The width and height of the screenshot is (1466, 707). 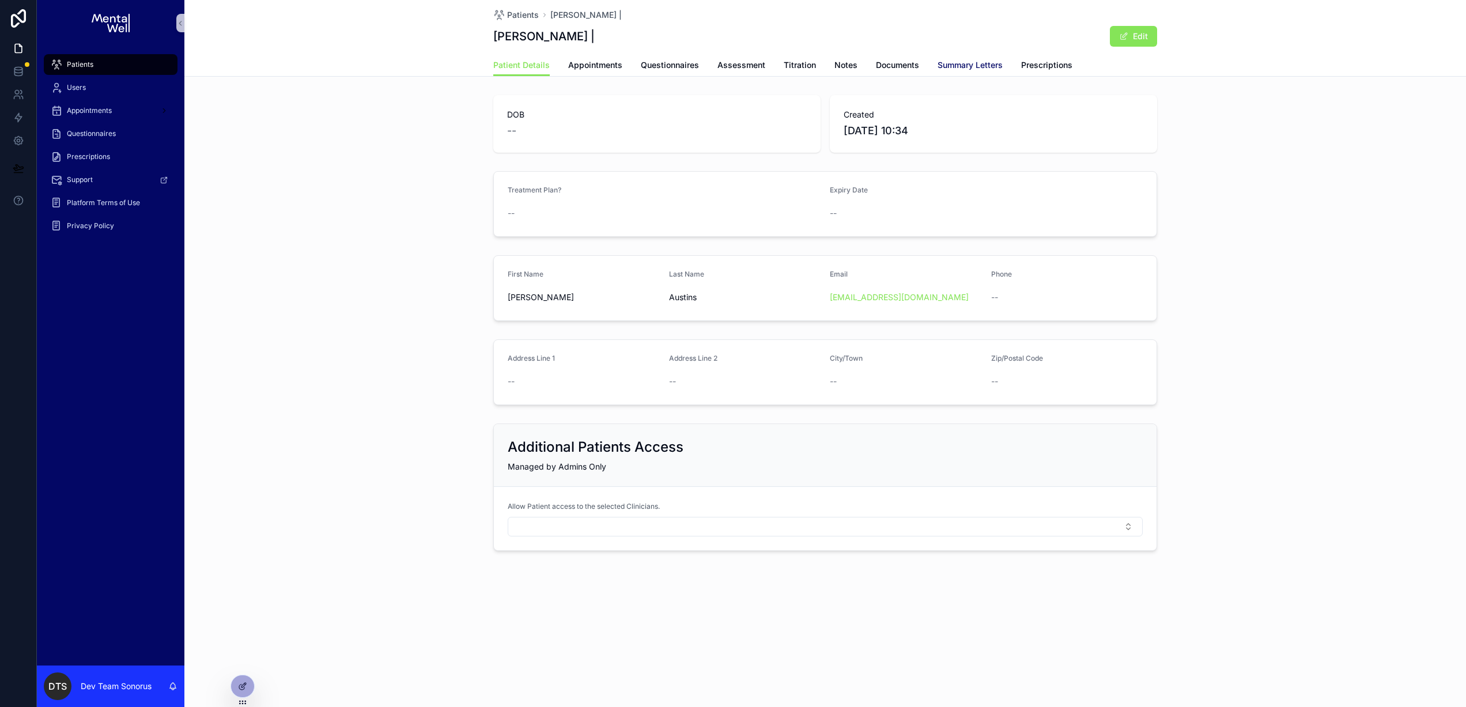 I want to click on span: DTS, so click(x=58, y=686).